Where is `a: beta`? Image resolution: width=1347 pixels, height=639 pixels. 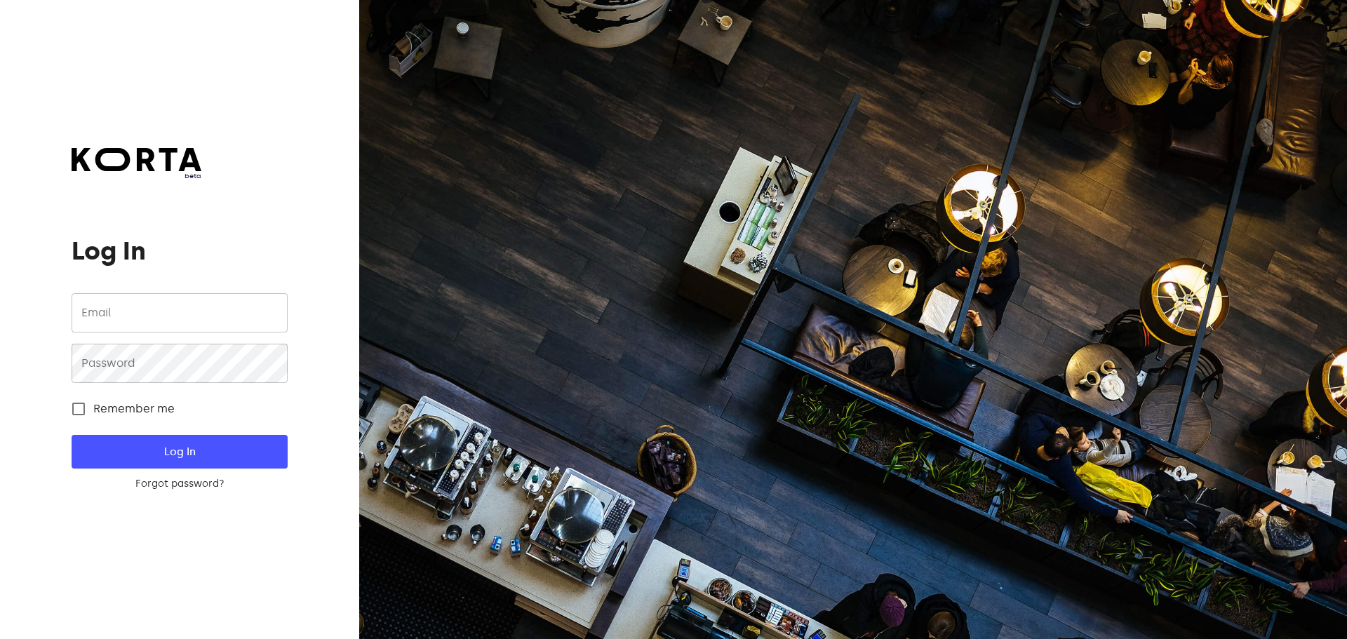 a: beta is located at coordinates (136, 164).